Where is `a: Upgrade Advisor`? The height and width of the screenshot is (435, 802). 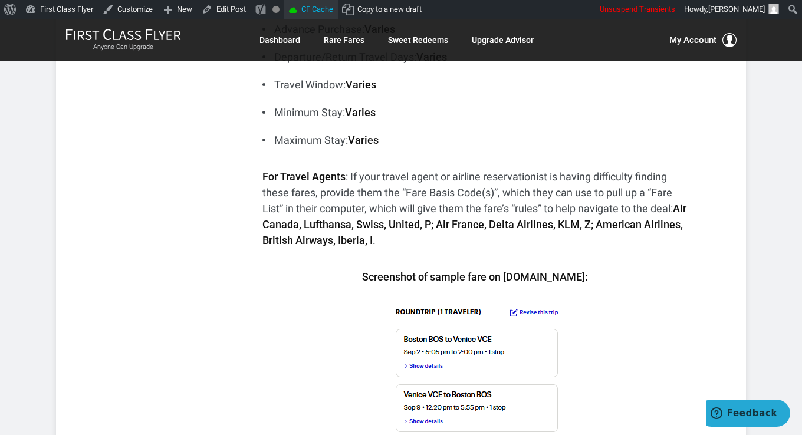 a: Upgrade Advisor is located at coordinates (502, 40).